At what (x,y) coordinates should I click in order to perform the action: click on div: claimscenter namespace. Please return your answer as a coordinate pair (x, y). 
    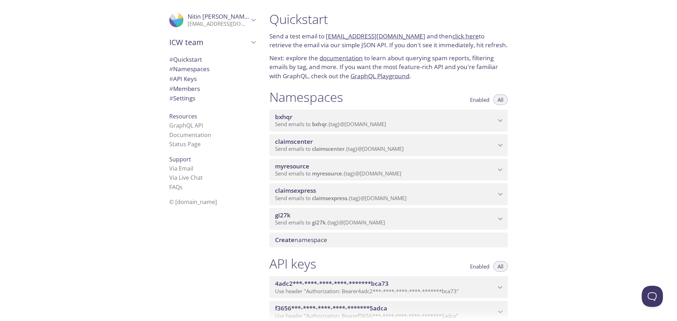
    Looking at the image, I should click on (389, 145).